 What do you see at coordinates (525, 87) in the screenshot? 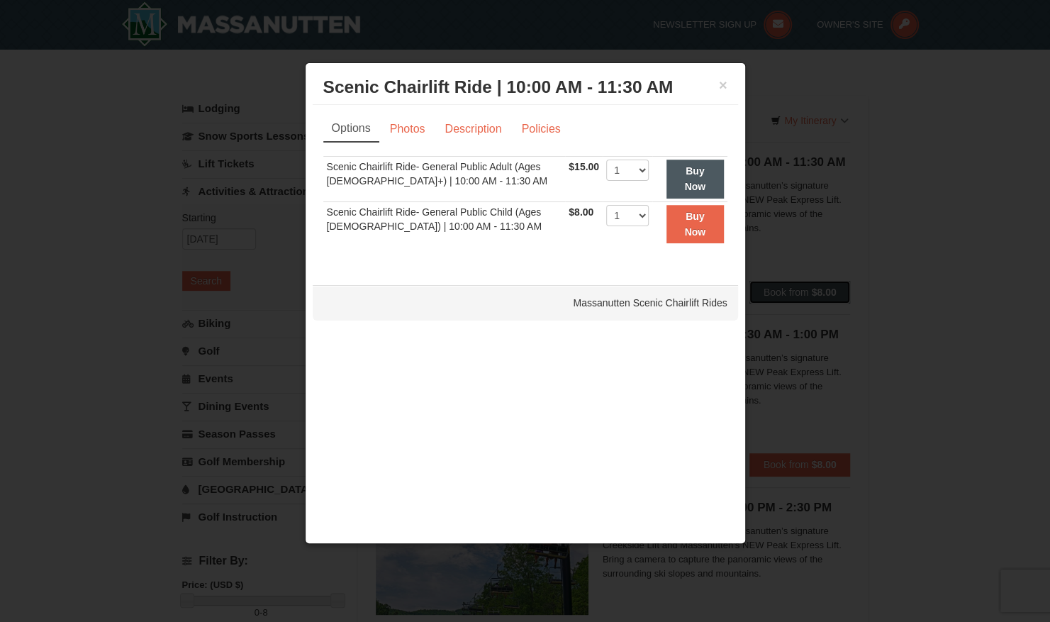
I see `h3: Scenic Chairlift Ride | 10:00 AM - 11:30 AM` at bounding box center [525, 87].